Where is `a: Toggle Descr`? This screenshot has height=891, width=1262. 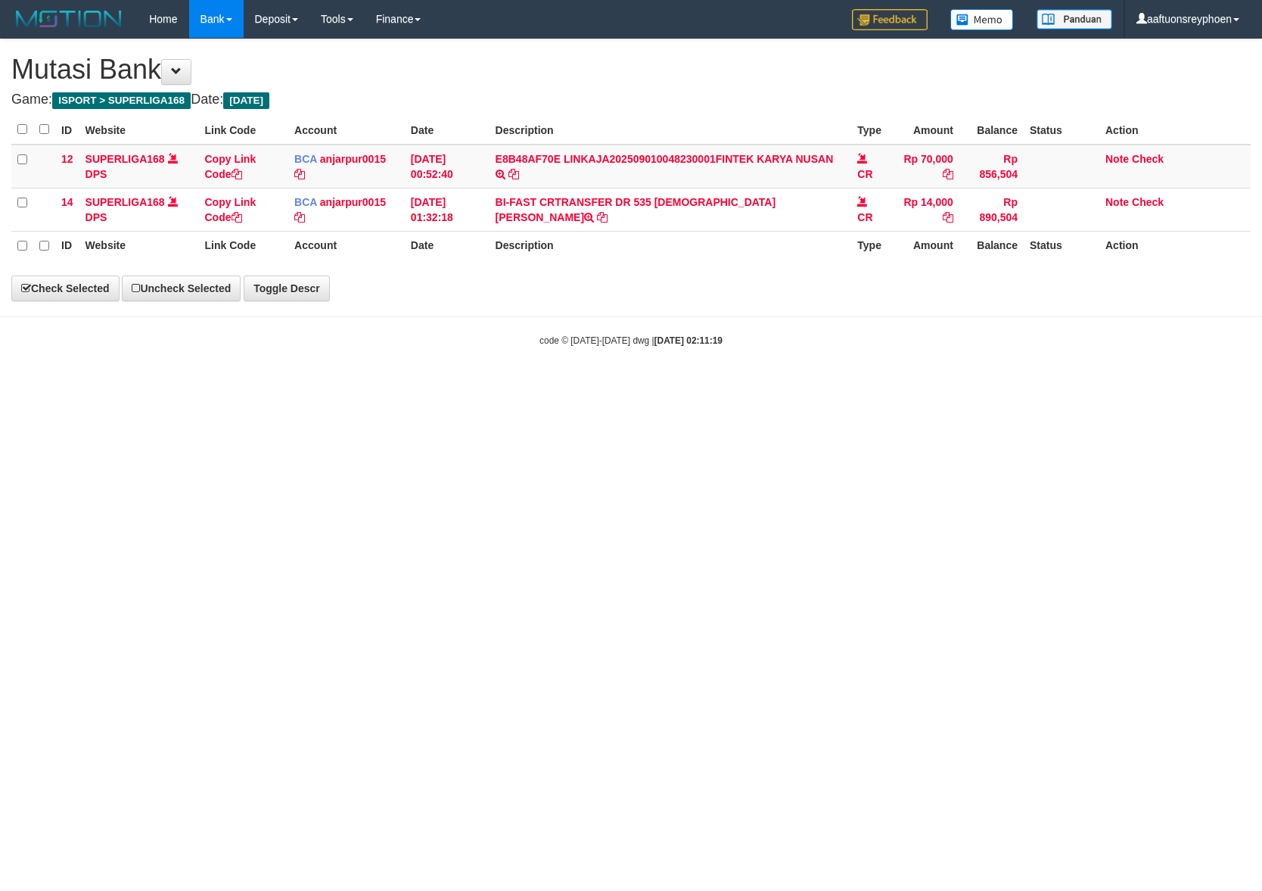
a: Toggle Descr is located at coordinates (287, 288).